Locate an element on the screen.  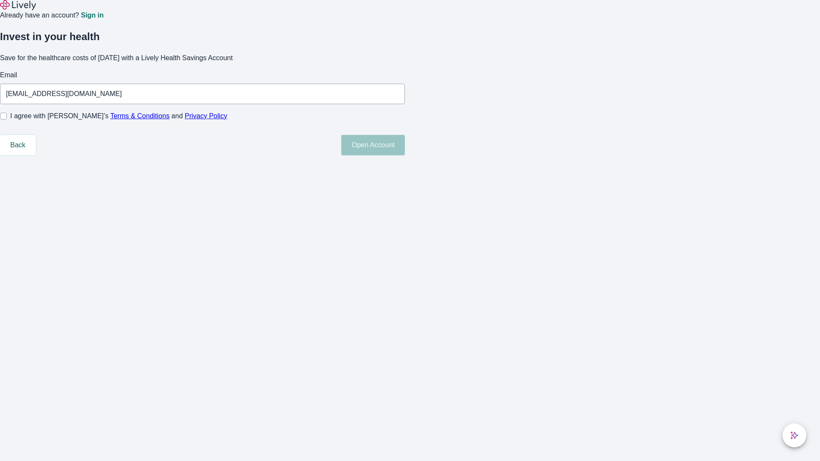
a: Privacy Policy is located at coordinates (206, 116).